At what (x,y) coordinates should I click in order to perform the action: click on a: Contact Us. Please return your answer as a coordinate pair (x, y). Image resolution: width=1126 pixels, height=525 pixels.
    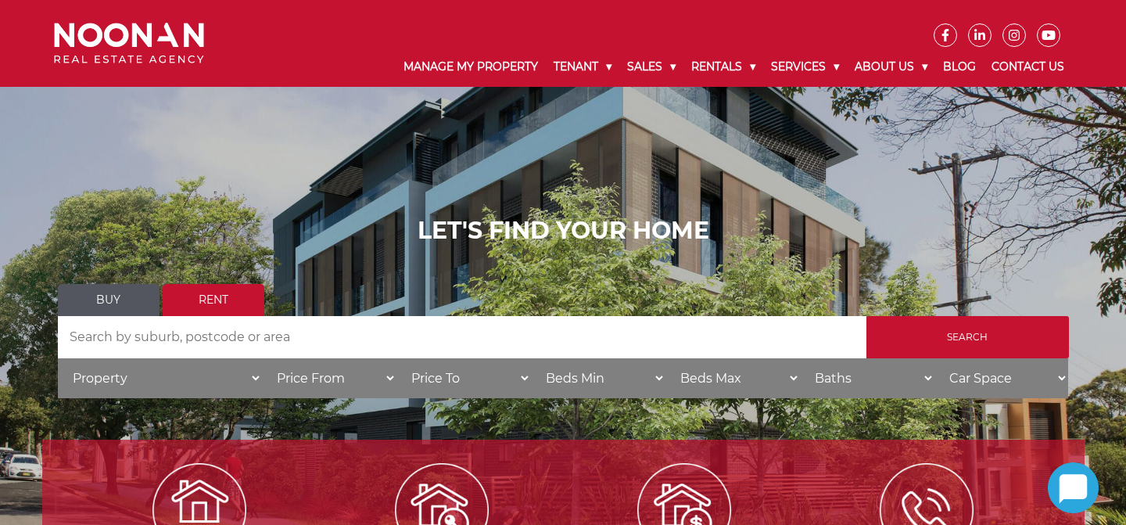
    Looking at the image, I should click on (1027, 66).